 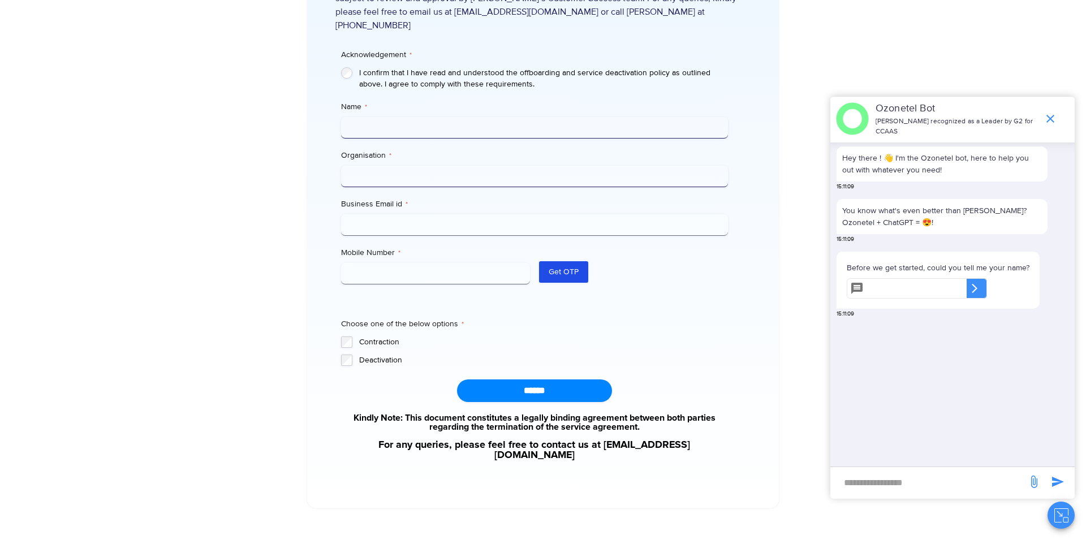 I want to click on div: new-msg-input, so click(x=929, y=483).